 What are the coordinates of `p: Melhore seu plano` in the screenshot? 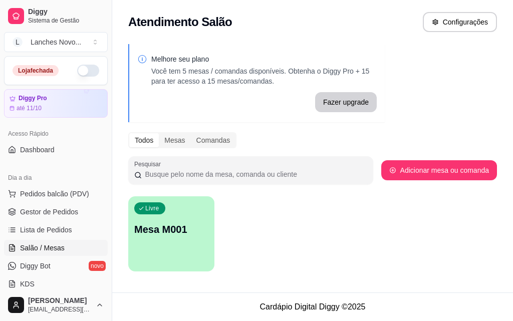 It's located at (264, 59).